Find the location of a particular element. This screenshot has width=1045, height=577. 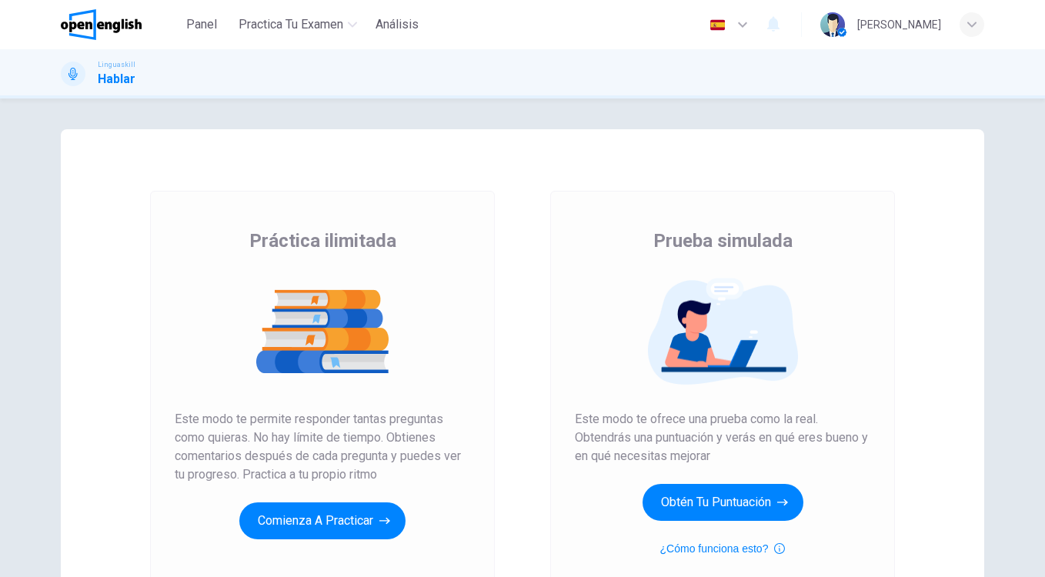

a: Panel is located at coordinates (202, 25).